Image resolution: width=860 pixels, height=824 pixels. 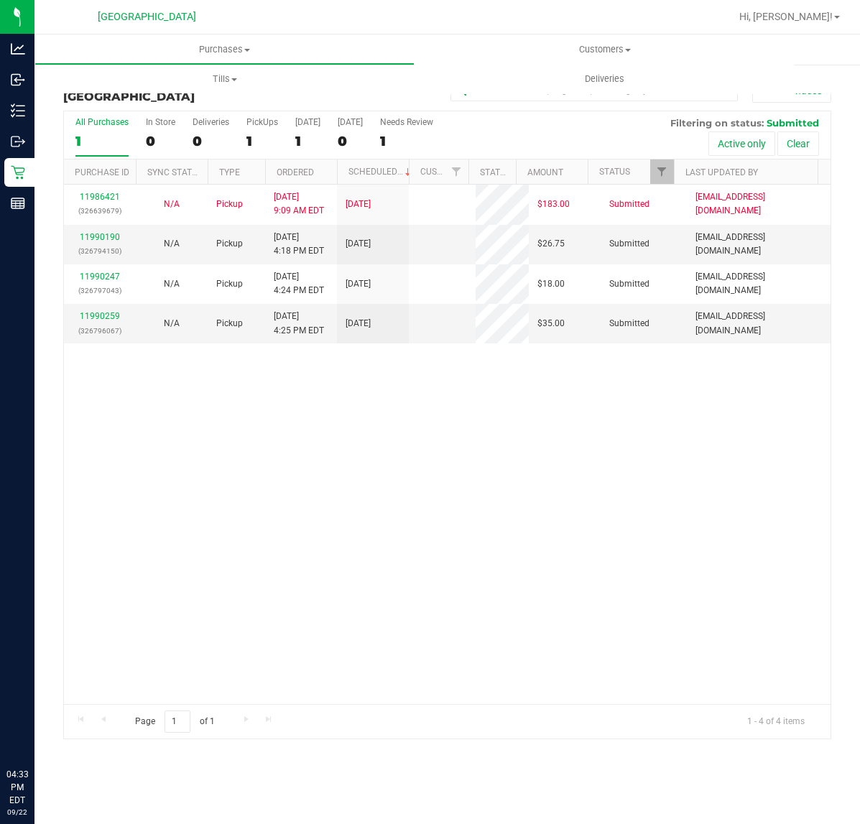 I want to click on a: Purchase ID, so click(x=102, y=172).